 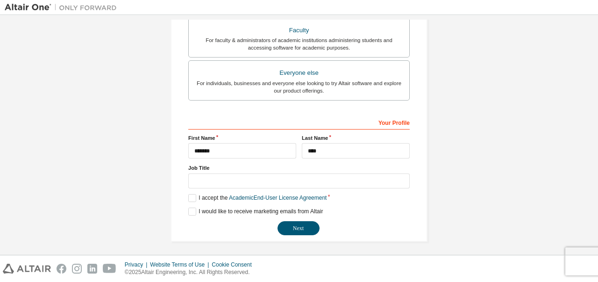 I want to click on img: linkedin.svg, so click(x=92, y=268).